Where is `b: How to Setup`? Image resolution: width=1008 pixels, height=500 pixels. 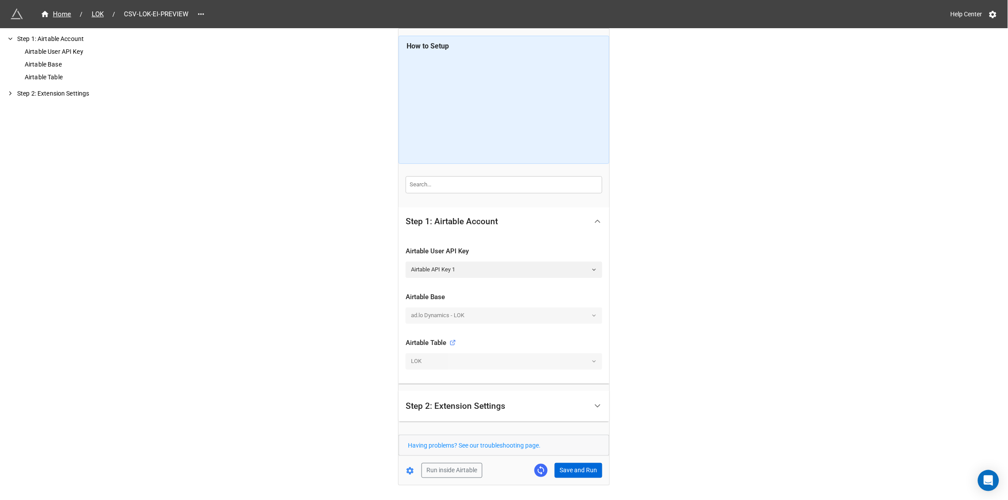 b: How to Setup is located at coordinates (428, 46).